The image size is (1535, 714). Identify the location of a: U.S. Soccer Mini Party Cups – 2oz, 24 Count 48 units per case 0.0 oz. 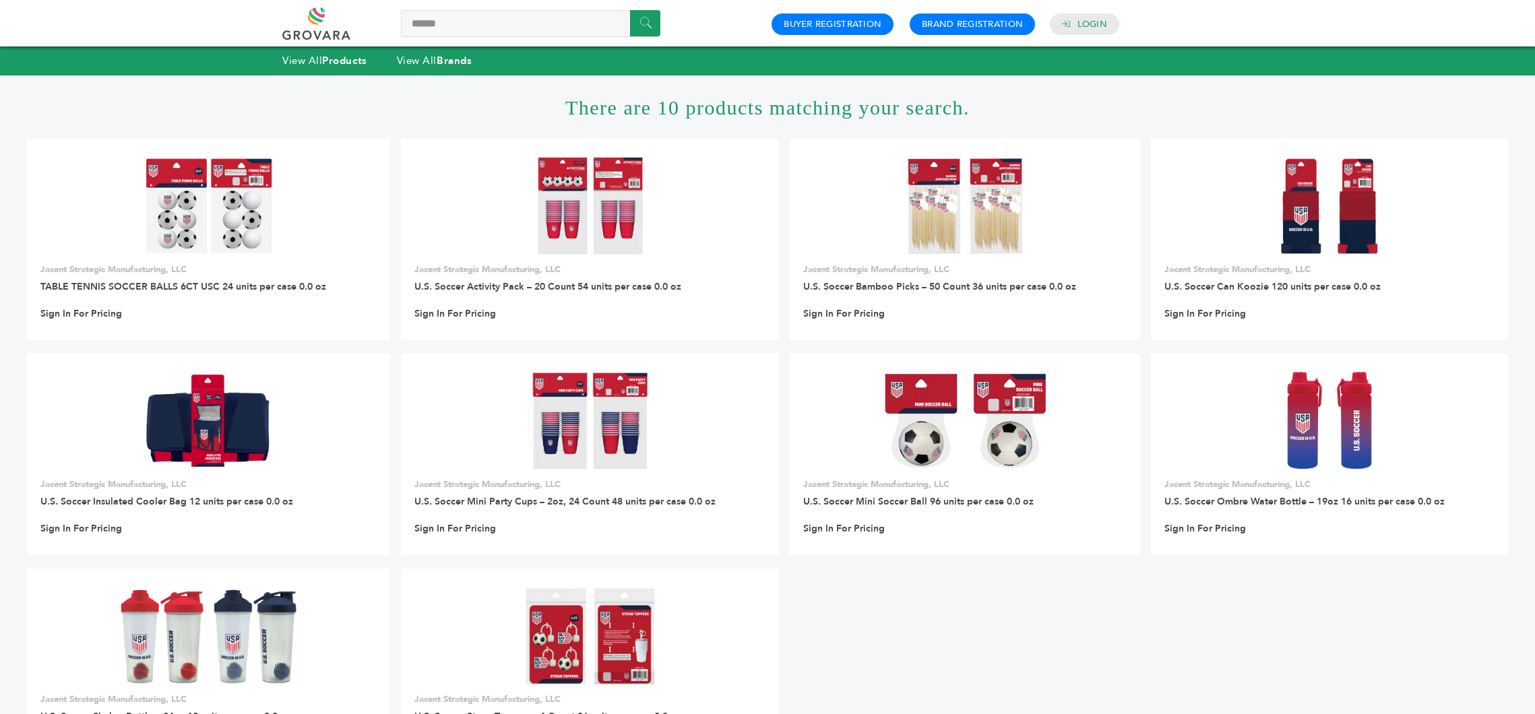
(565, 501).